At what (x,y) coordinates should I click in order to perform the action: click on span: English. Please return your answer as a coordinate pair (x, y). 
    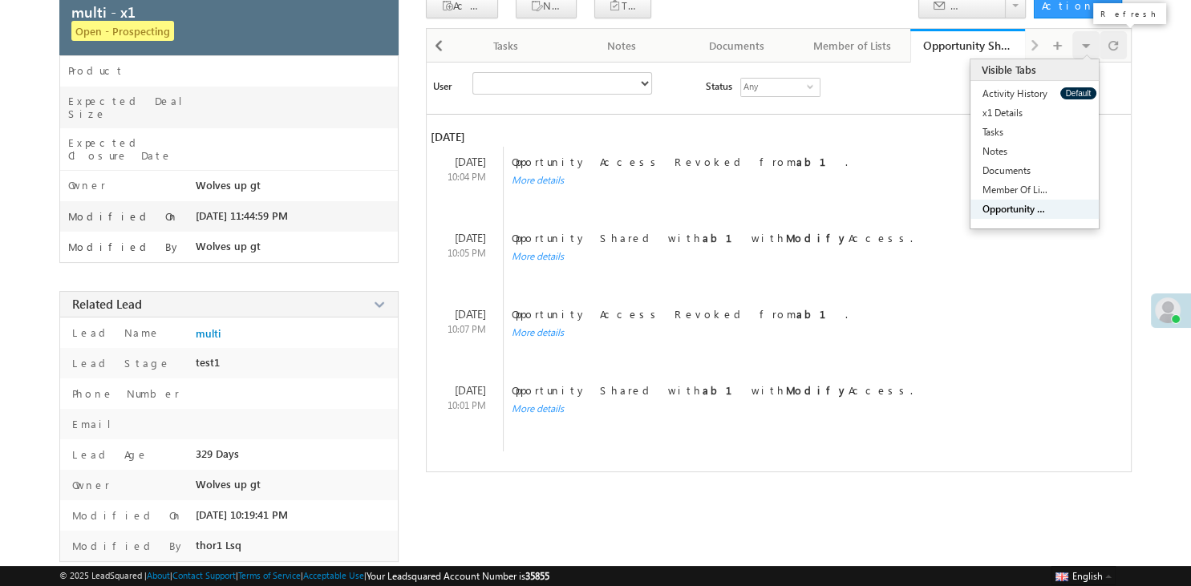
    Looking at the image, I should click on (1088, 576).